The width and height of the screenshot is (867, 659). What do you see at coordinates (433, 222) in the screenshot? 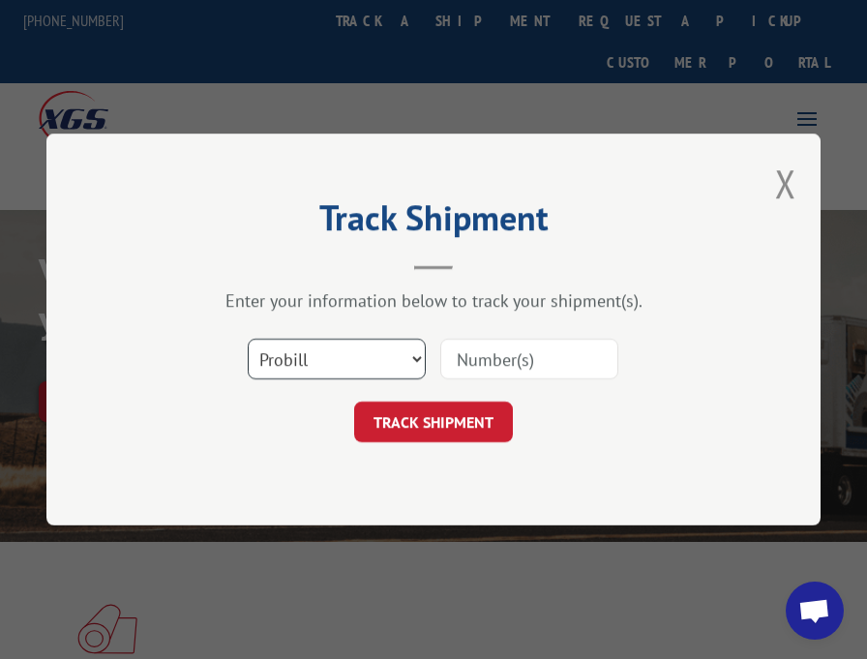
I see `h2: Track Shipment` at bounding box center [433, 222].